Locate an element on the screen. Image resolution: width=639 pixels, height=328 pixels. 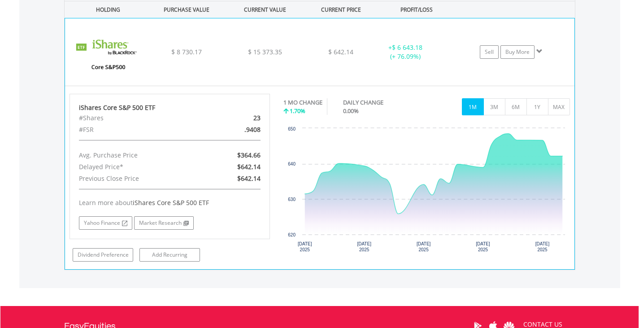
a: Buy More is located at coordinates (517, 52).